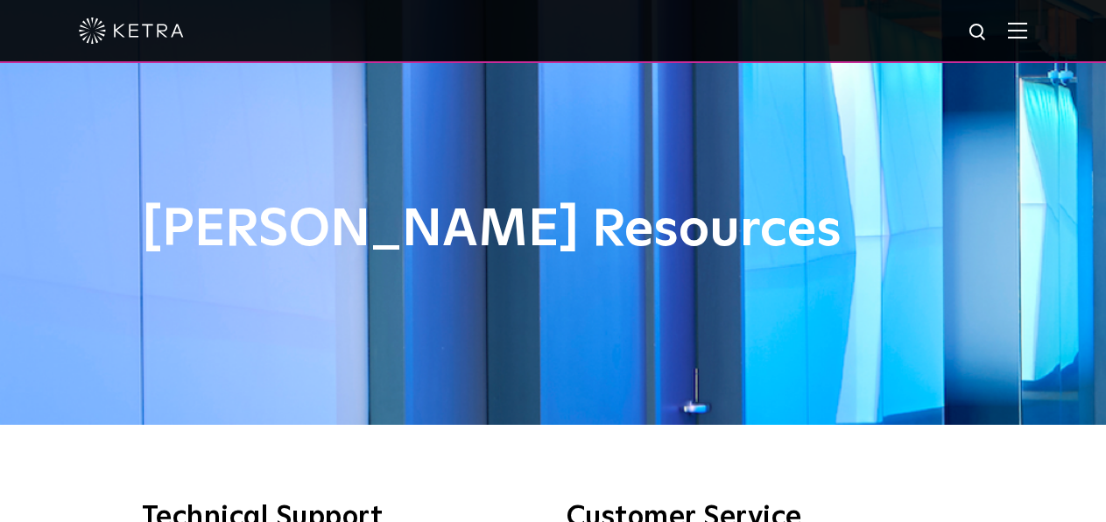 This screenshot has height=522, width=1106. Describe the element at coordinates (1018, 30) in the screenshot. I see `img: Hamburger%20Nav.svg` at that location.